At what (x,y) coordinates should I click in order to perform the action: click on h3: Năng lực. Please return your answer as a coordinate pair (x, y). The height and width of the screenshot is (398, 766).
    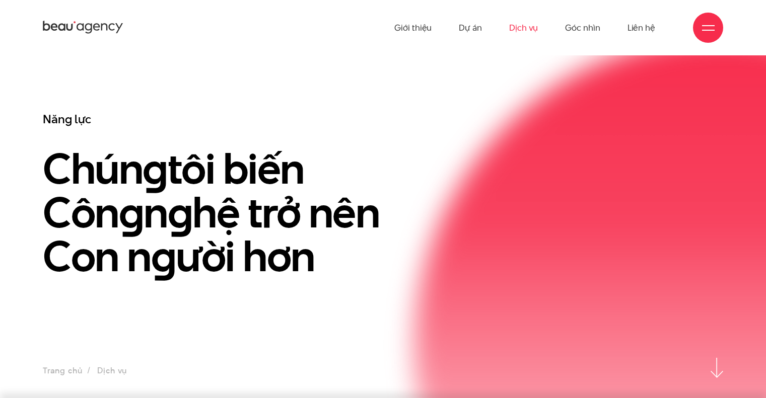
    Looking at the image, I should click on (238, 119).